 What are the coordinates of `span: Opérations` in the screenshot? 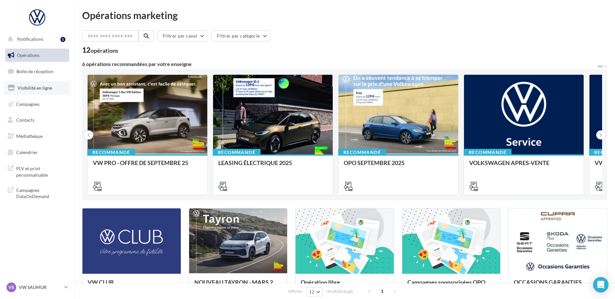 It's located at (28, 55).